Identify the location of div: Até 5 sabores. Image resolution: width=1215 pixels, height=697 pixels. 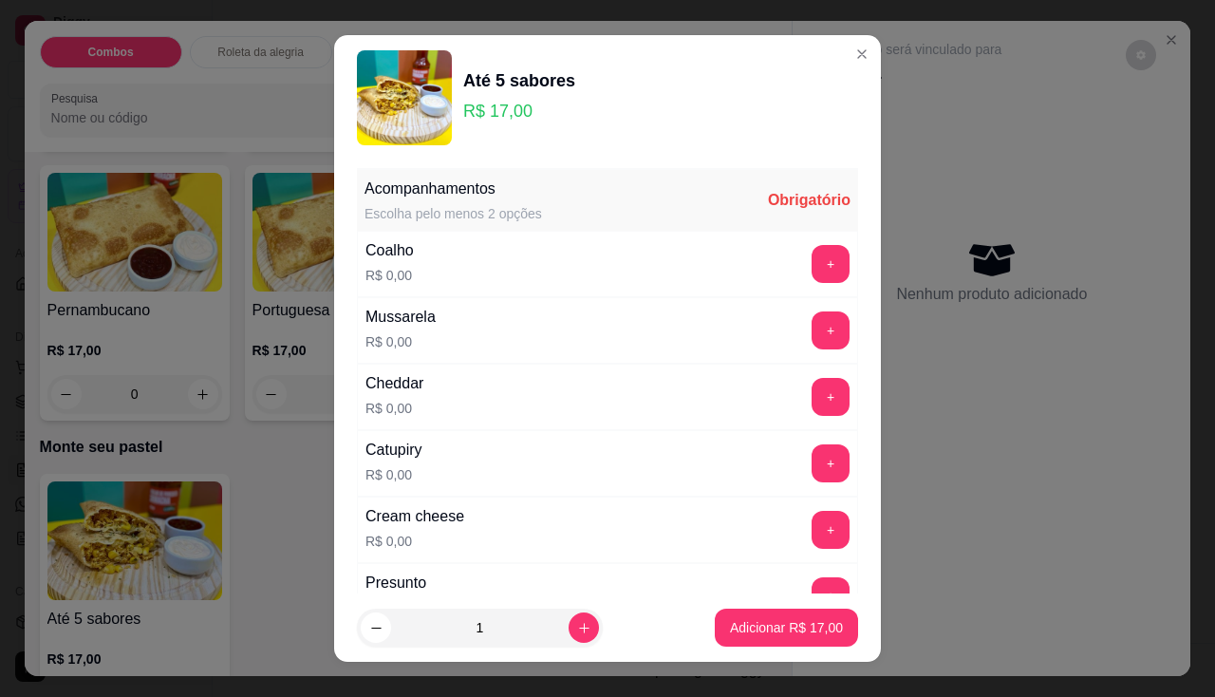
(519, 81).